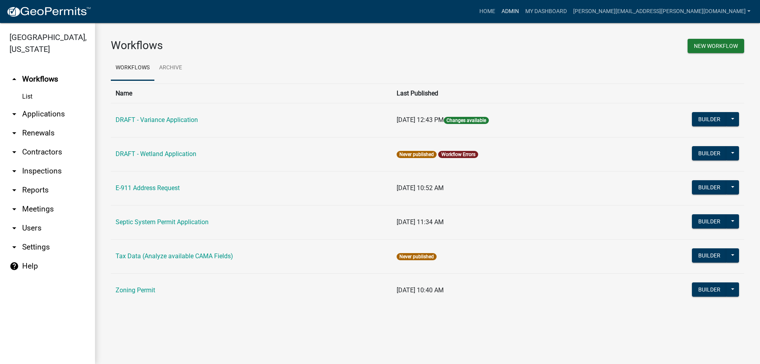 The image size is (760, 364). Describe the element at coordinates (14, 266) in the screenshot. I see `i: help` at that location.